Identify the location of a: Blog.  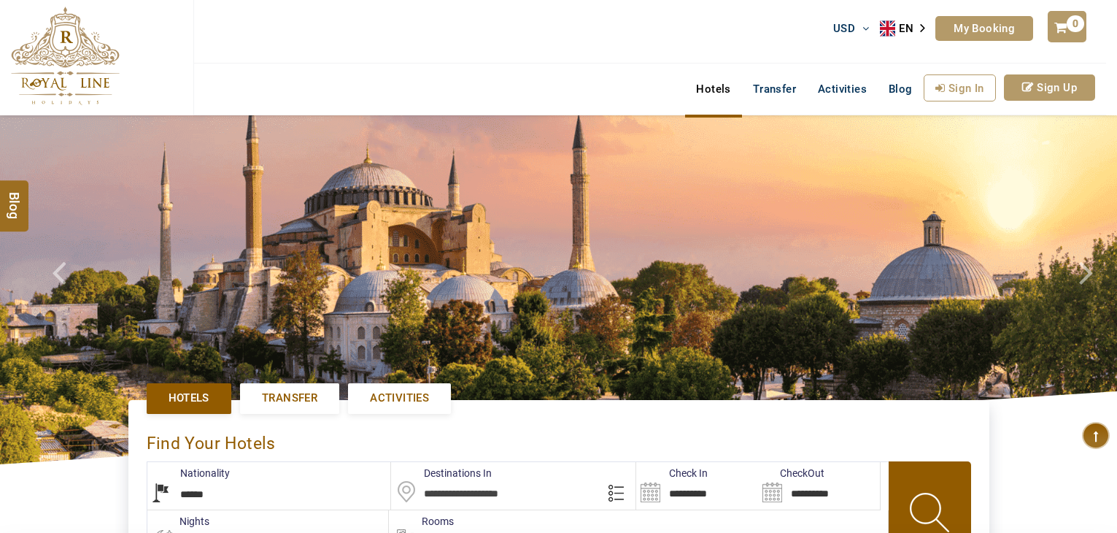
(900, 89).